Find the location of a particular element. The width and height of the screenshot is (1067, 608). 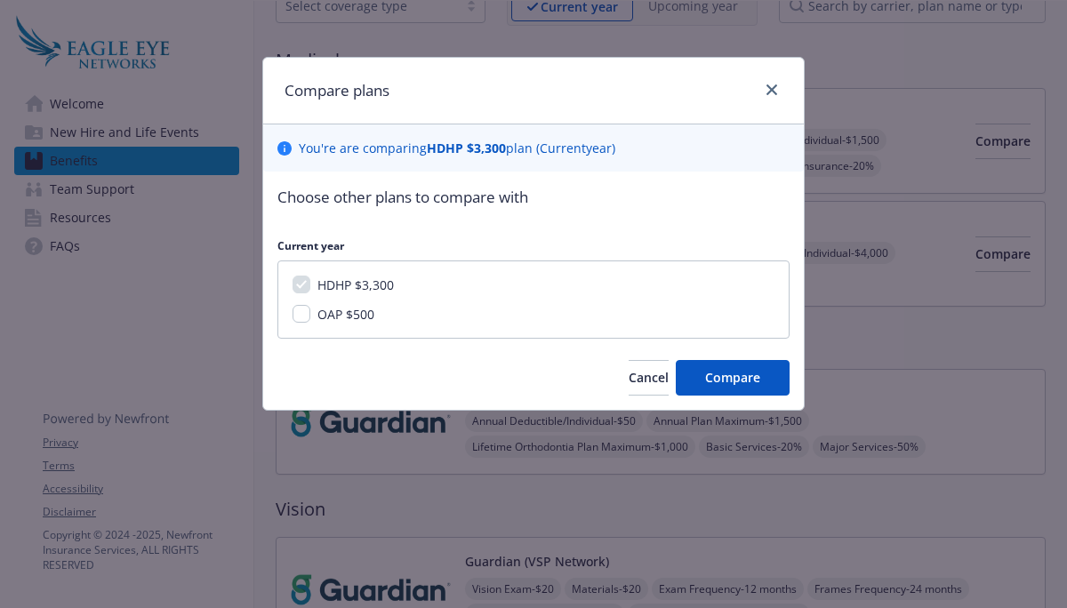

span: Compare is located at coordinates (733, 377).